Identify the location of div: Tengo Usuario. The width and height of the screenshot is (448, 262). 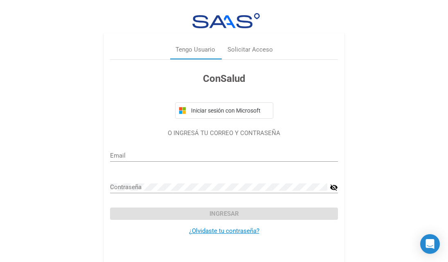
(195, 50).